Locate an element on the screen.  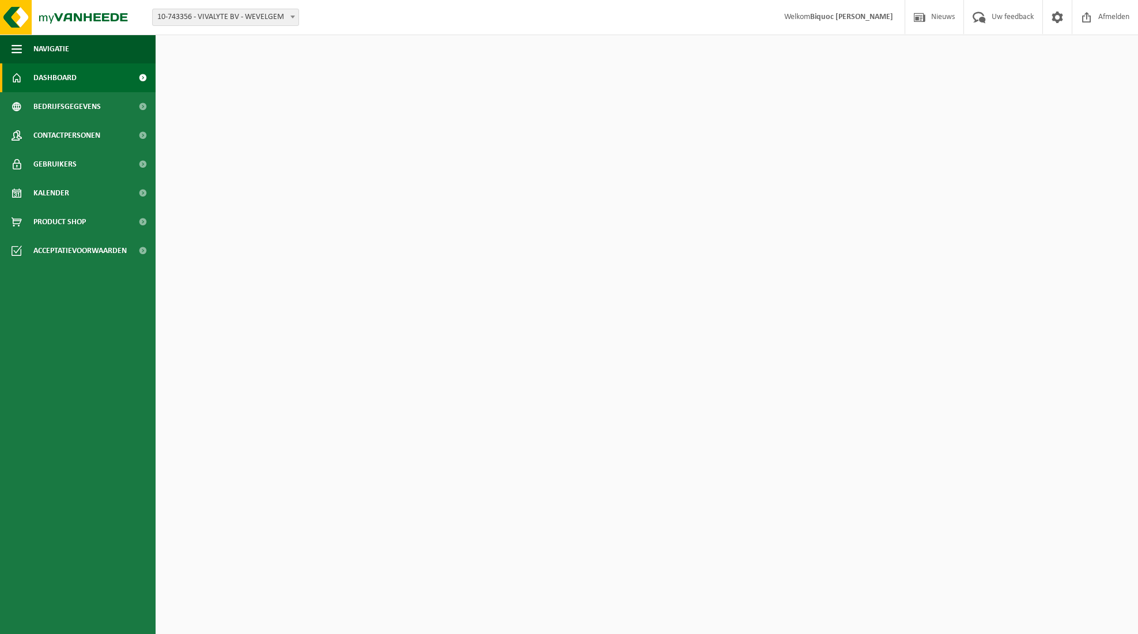
span: Navigatie is located at coordinates (51, 49).